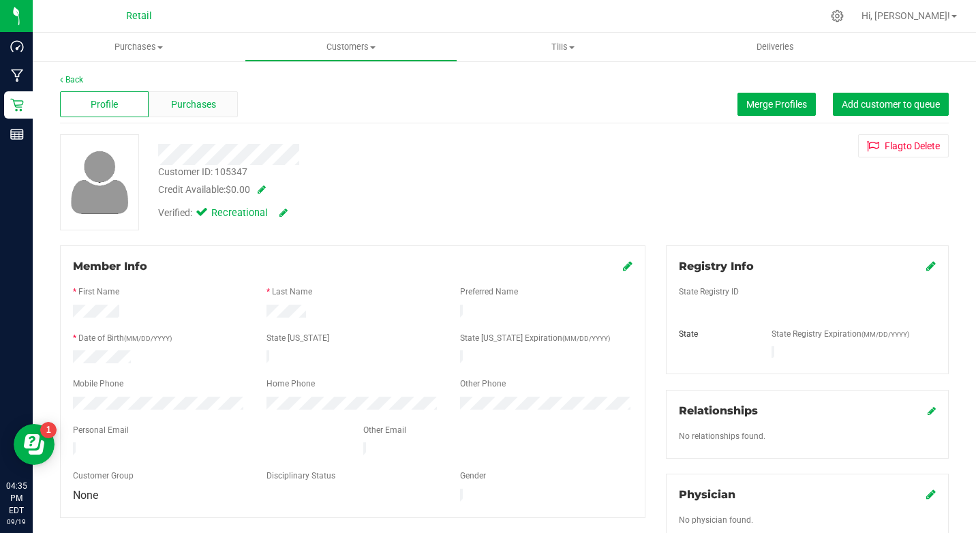  Describe the element at coordinates (350, 47) in the screenshot. I see `a: Customers` at that location.